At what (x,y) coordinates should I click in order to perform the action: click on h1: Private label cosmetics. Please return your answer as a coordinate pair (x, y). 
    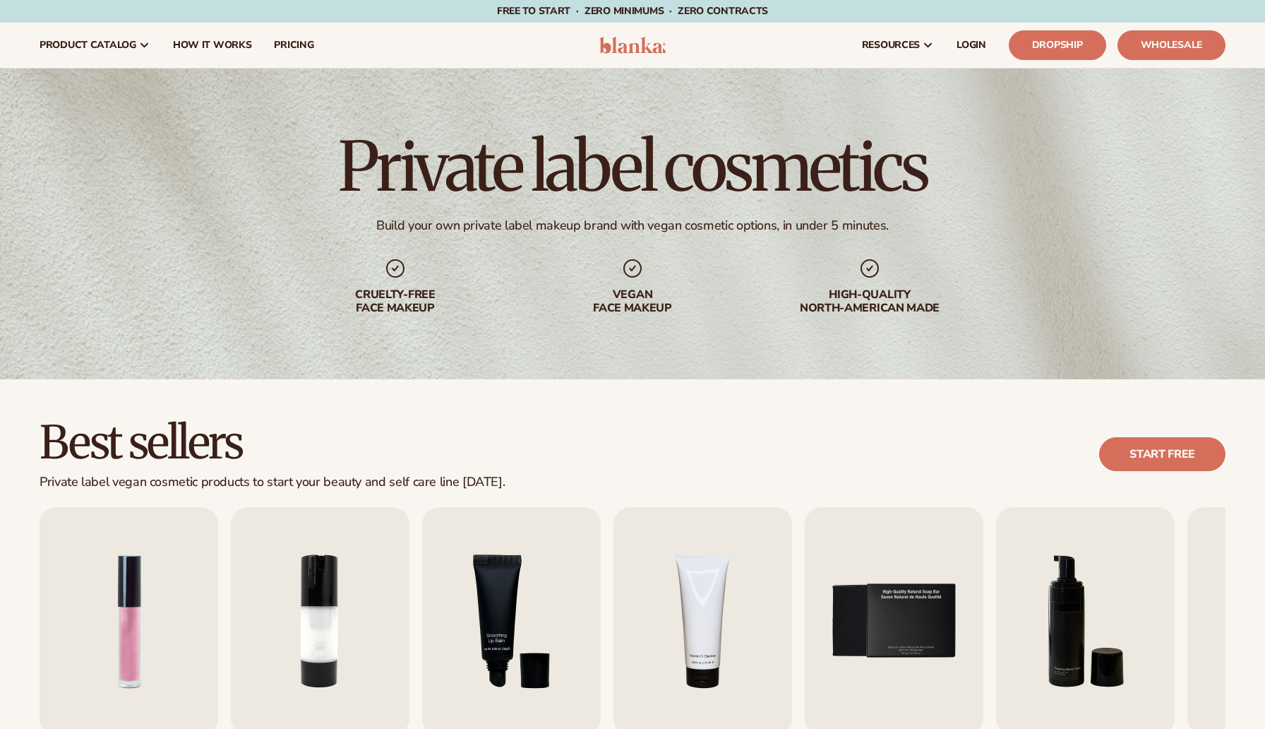
    Looking at the image, I should click on (633, 167).